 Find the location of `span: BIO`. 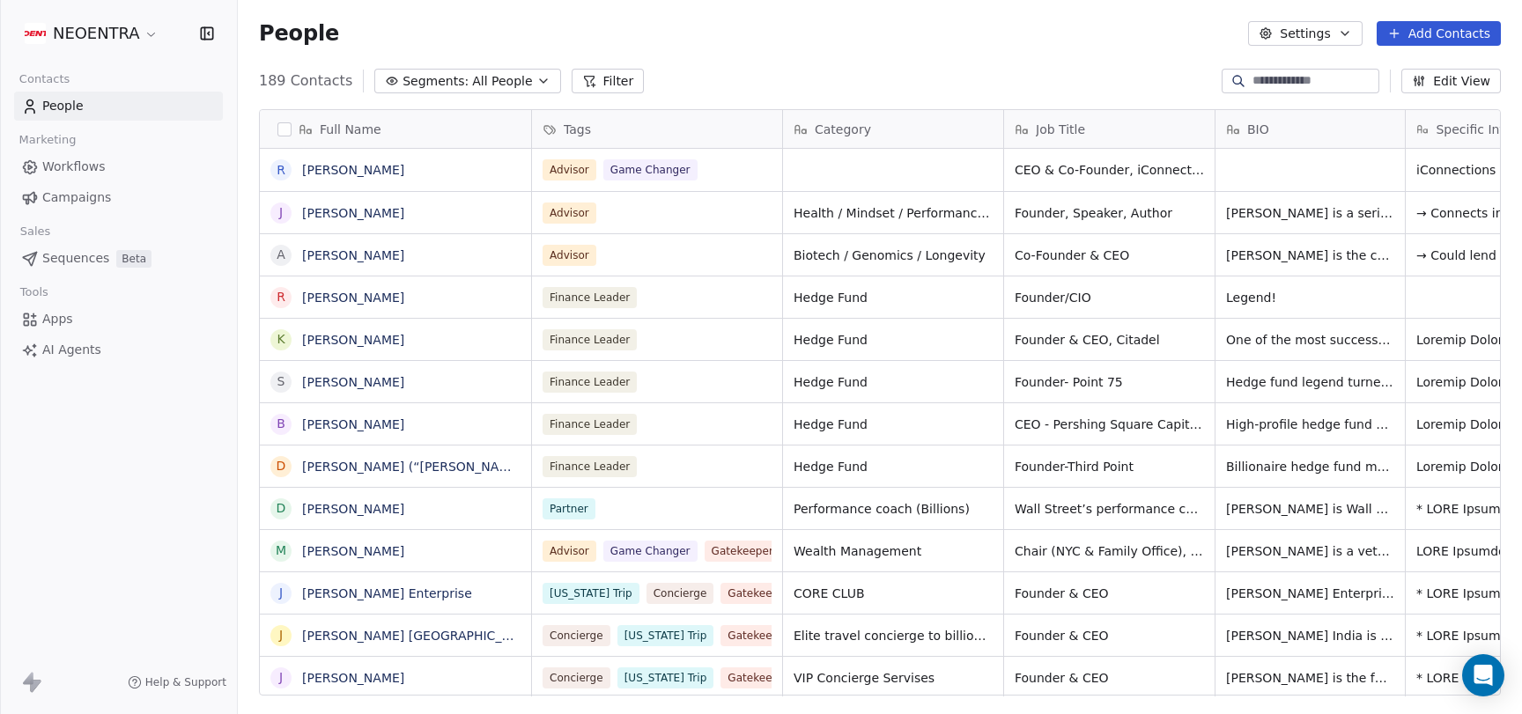

span: BIO is located at coordinates (1258, 129).